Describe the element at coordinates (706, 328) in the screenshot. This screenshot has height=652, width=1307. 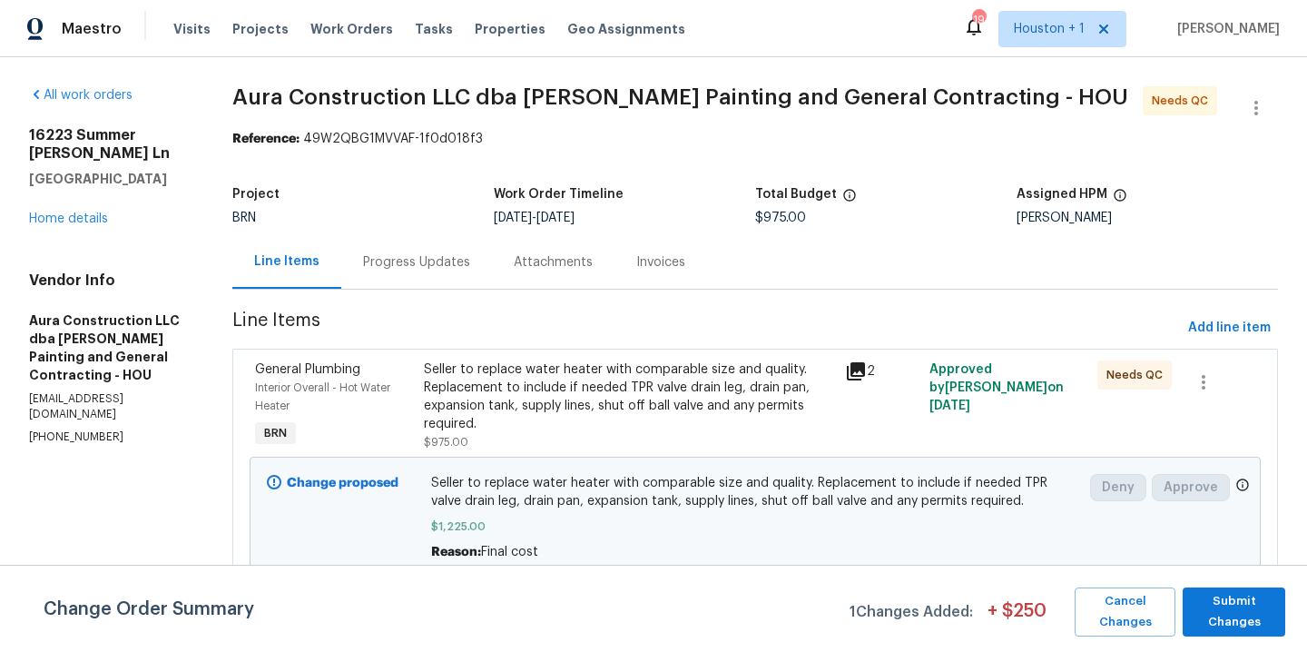
I see `span: Line Items` at that location.